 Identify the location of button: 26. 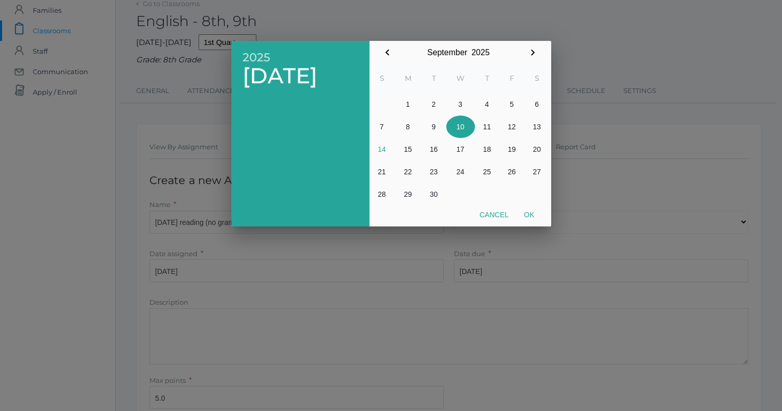
(512, 172).